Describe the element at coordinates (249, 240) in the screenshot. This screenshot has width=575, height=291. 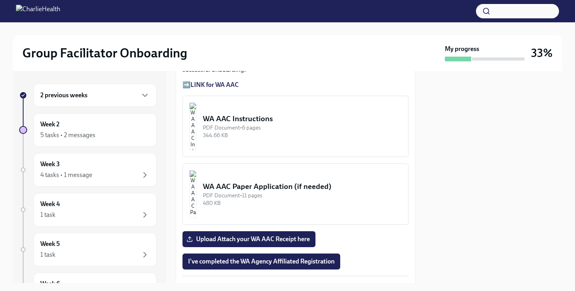
I see `span: Upload Attach your WA AAC Receipt here` at that location.